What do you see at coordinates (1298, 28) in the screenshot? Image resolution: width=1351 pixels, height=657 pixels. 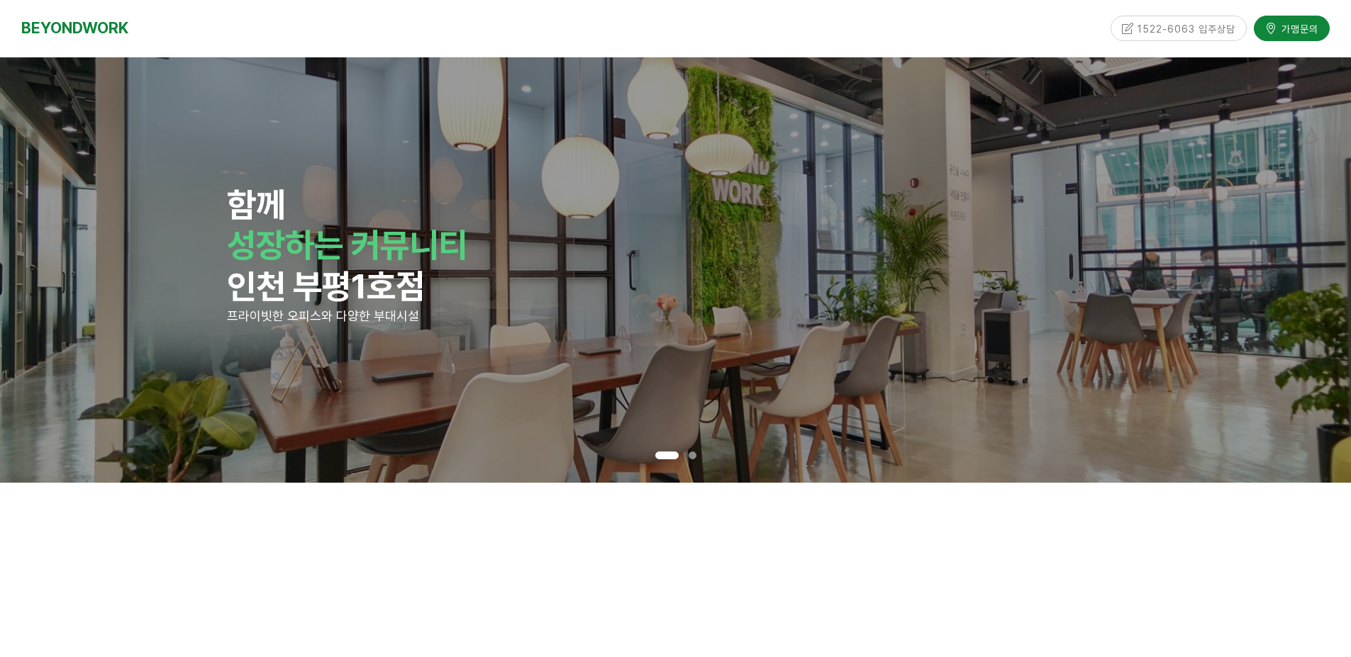 I see `span: 가맹문의` at bounding box center [1298, 28].